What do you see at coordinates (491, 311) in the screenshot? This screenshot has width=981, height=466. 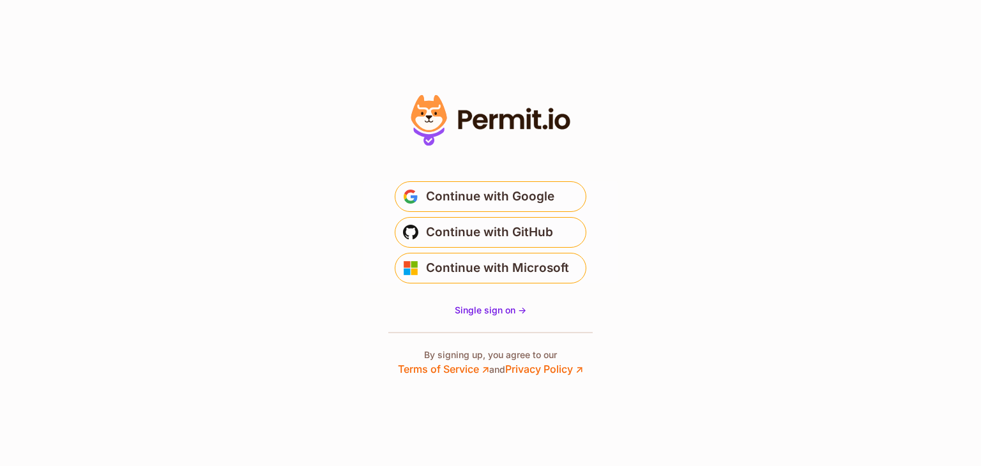 I see `a: Single sign on ->` at bounding box center [491, 311].